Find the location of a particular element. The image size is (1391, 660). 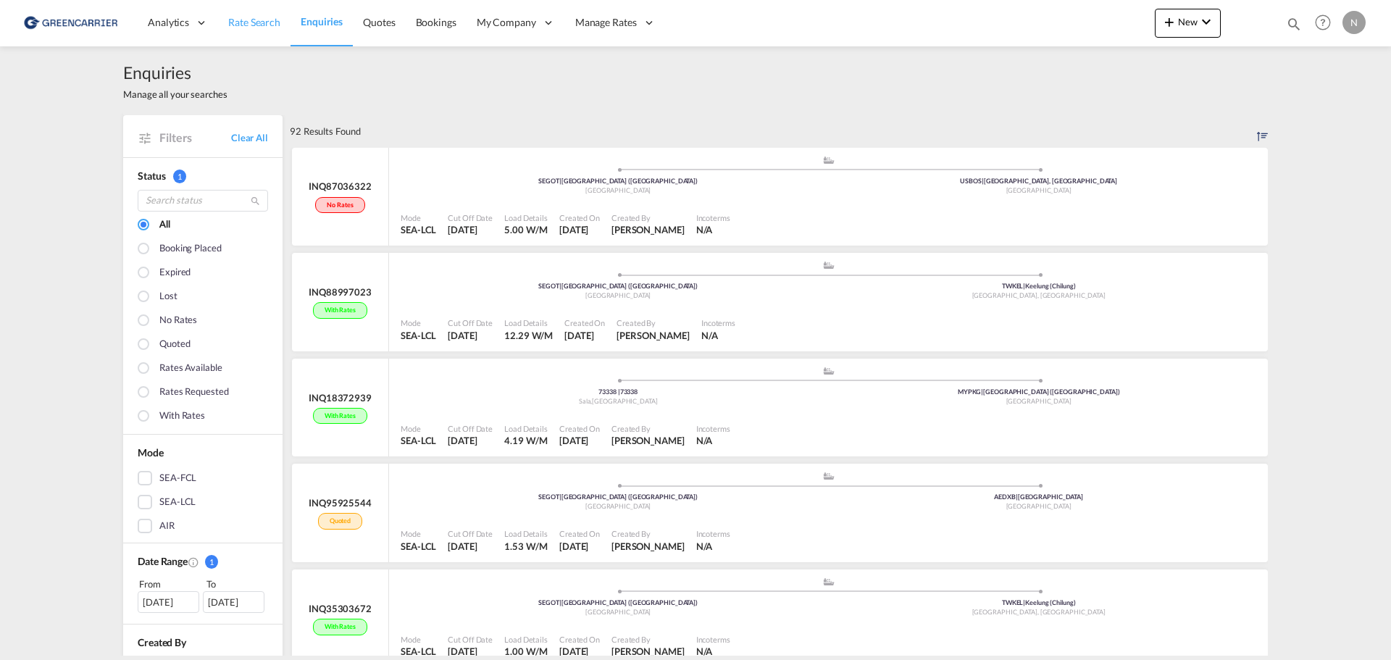

div: 92 Results Found is located at coordinates (324, 131).